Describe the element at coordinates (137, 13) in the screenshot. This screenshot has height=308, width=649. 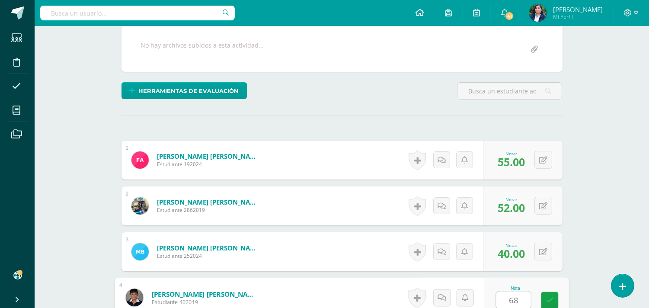
I see `input: Busca un usuario...` at that location.